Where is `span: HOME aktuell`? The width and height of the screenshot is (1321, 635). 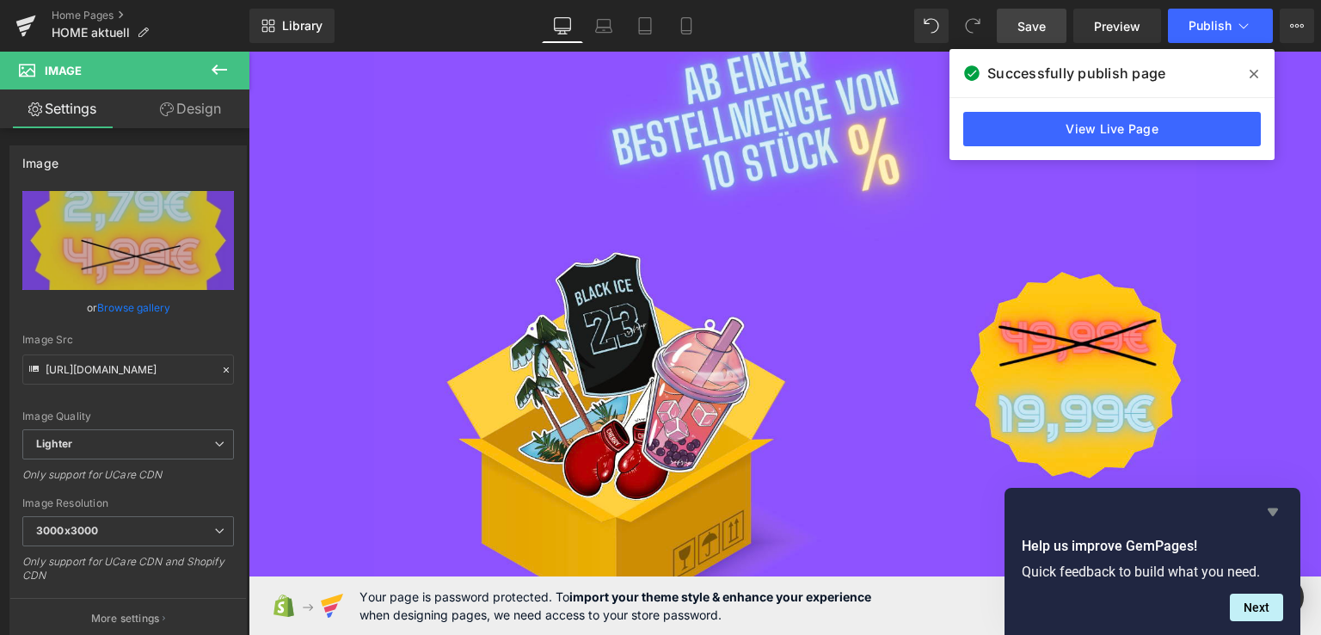 span: HOME aktuell is located at coordinates (90, 33).